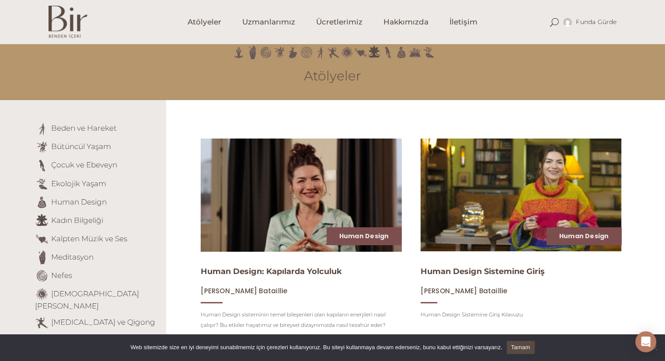 This screenshot has width=665, height=361. What do you see at coordinates (271, 272) in the screenshot?
I see `a: Human Design: Kapılarda Yolculuk` at bounding box center [271, 272].